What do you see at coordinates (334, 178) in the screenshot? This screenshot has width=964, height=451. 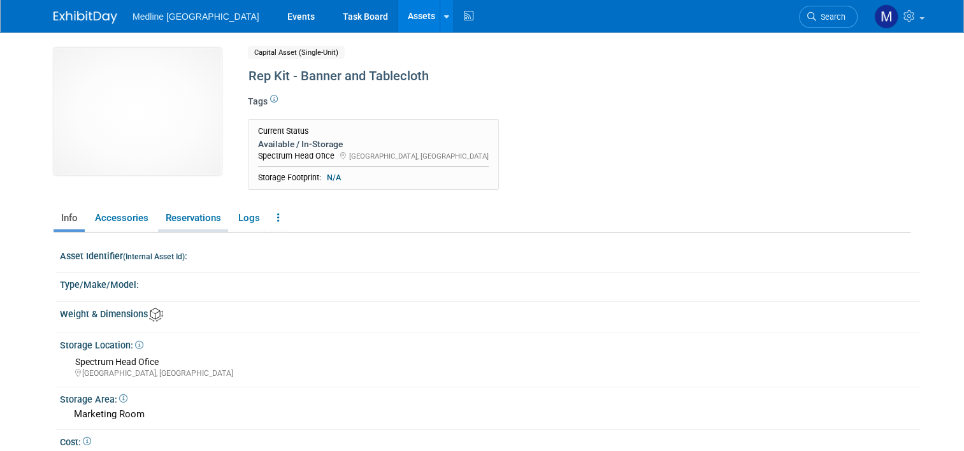 I see `span: N/A` at bounding box center [334, 178].